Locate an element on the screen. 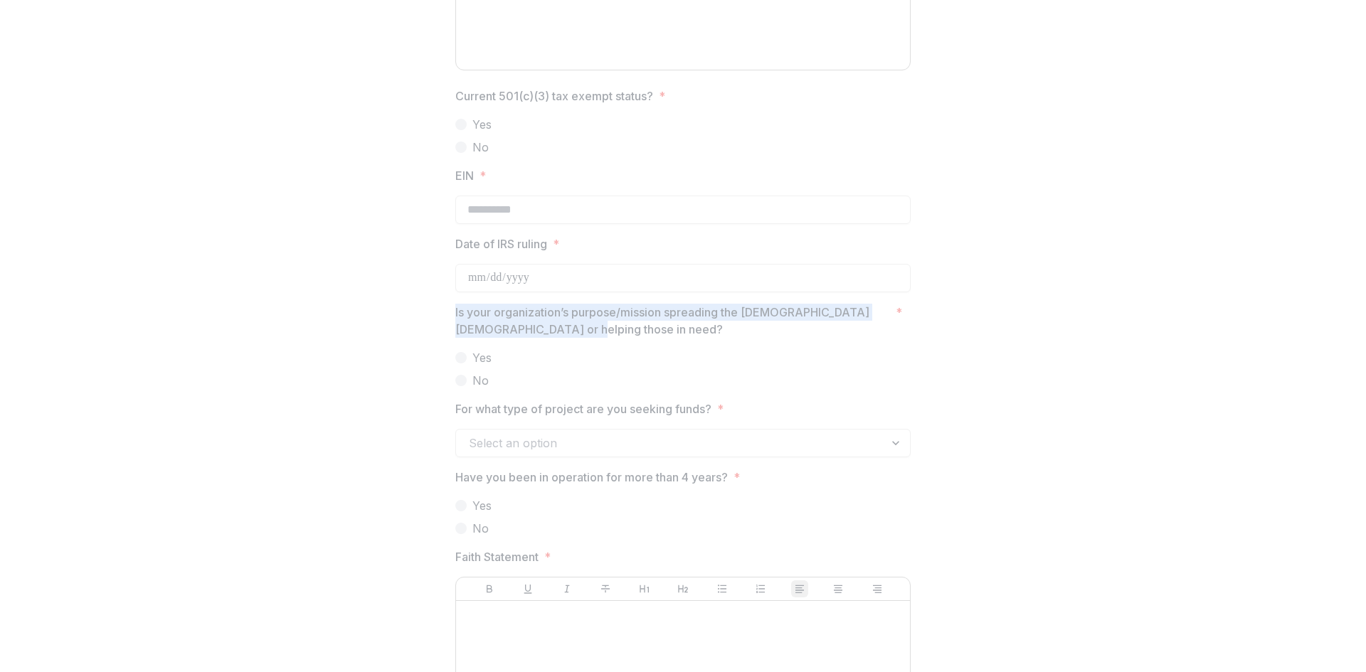 The width and height of the screenshot is (1366, 672). p: Date of IRS ruling is located at coordinates (501, 244).